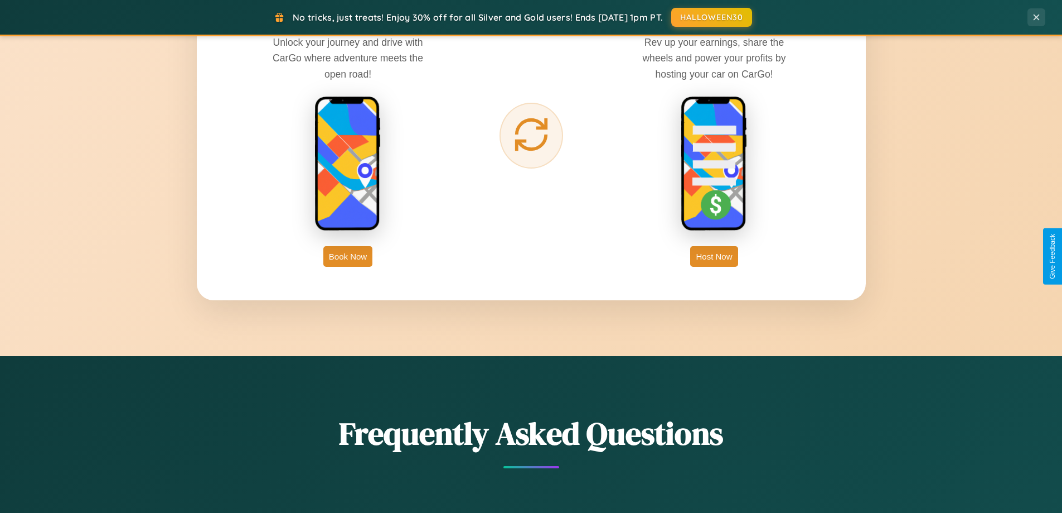 The image size is (1062, 513). I want to click on img: host phone, so click(714, 164).